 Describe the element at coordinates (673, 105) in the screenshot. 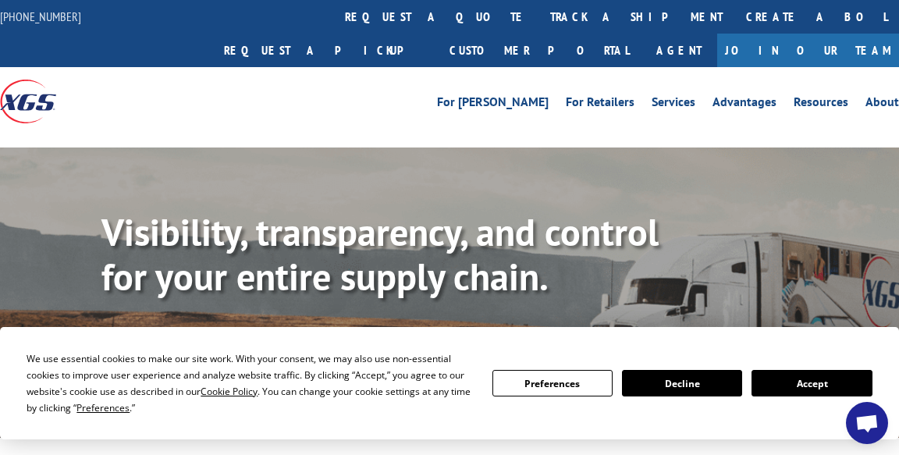

I see `a: Services` at that location.